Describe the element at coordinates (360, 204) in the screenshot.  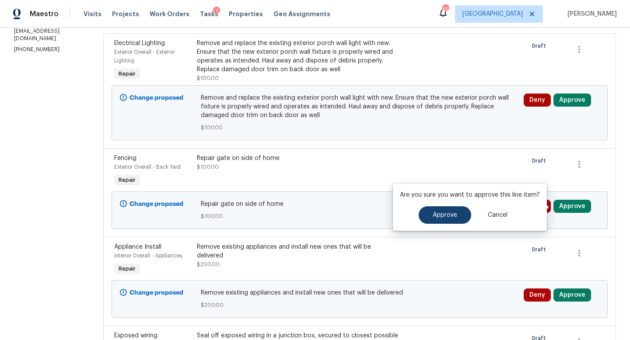
I see `span: Repair gate on side of home` at that location.